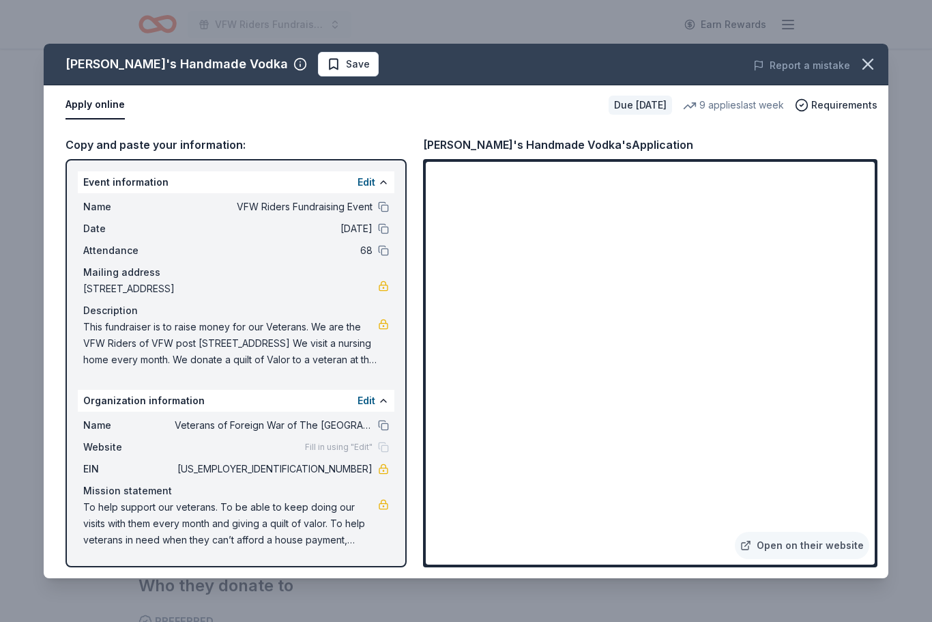 The width and height of the screenshot is (932, 622). Describe the element at coordinates (733, 105) in the screenshot. I see `div: 9 applies last week` at that location.